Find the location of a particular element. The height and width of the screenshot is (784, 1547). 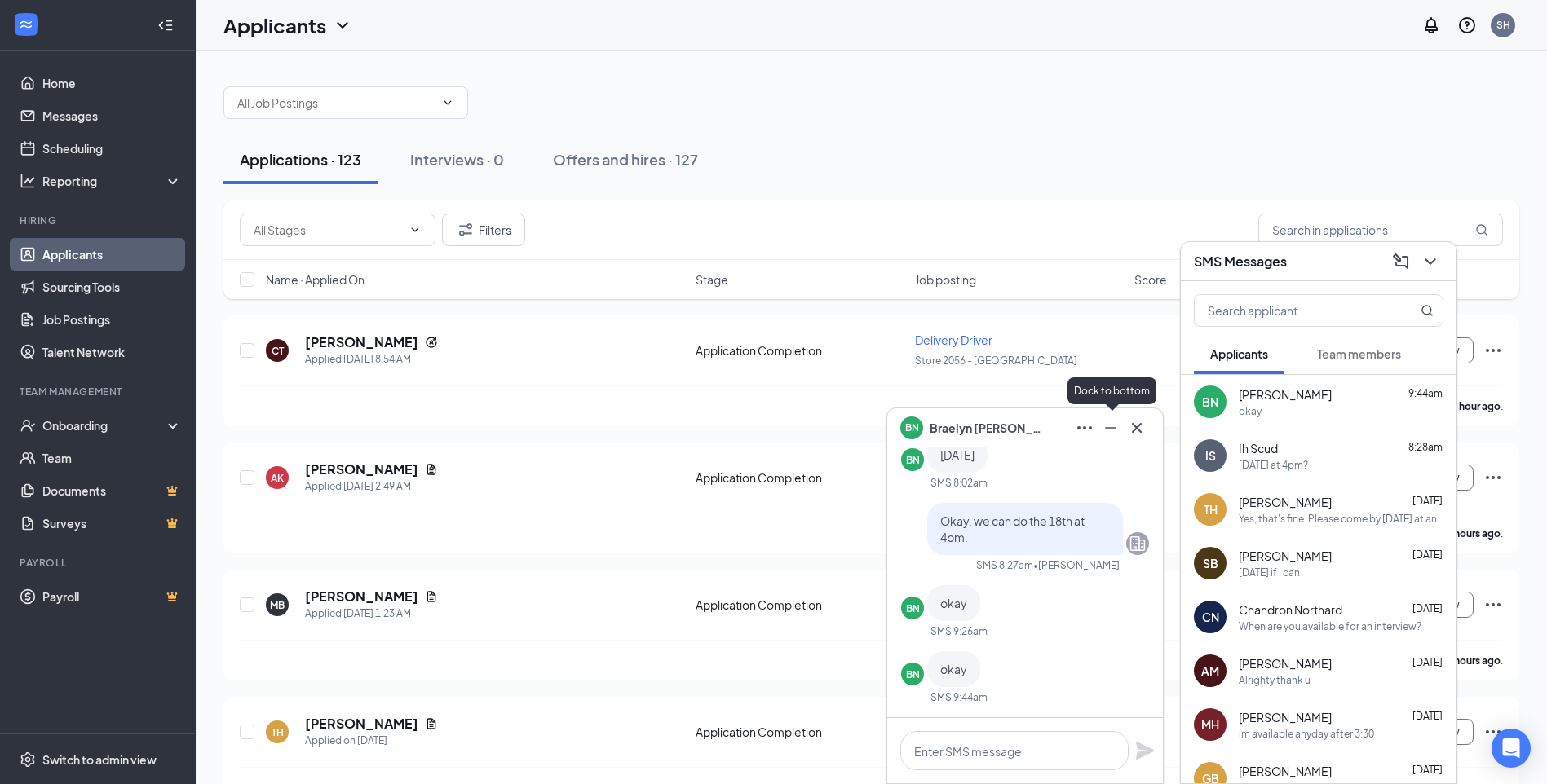

div: CT is located at coordinates (277, 350).